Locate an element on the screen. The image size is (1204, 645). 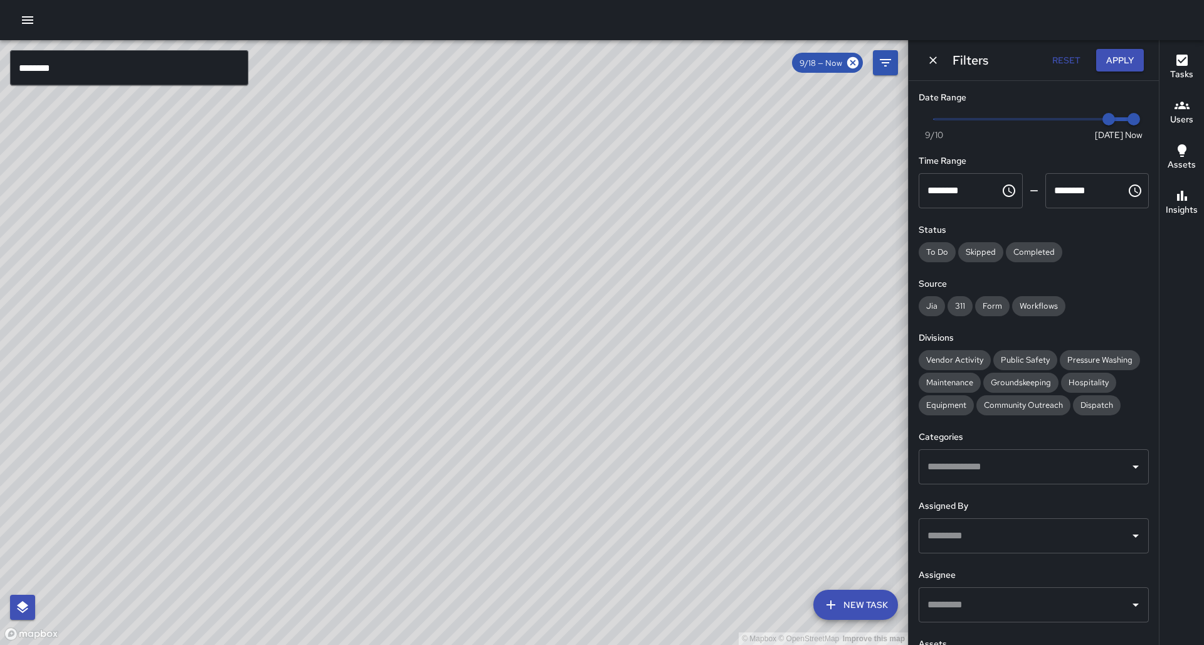
button: Apply is located at coordinates (1120, 60).